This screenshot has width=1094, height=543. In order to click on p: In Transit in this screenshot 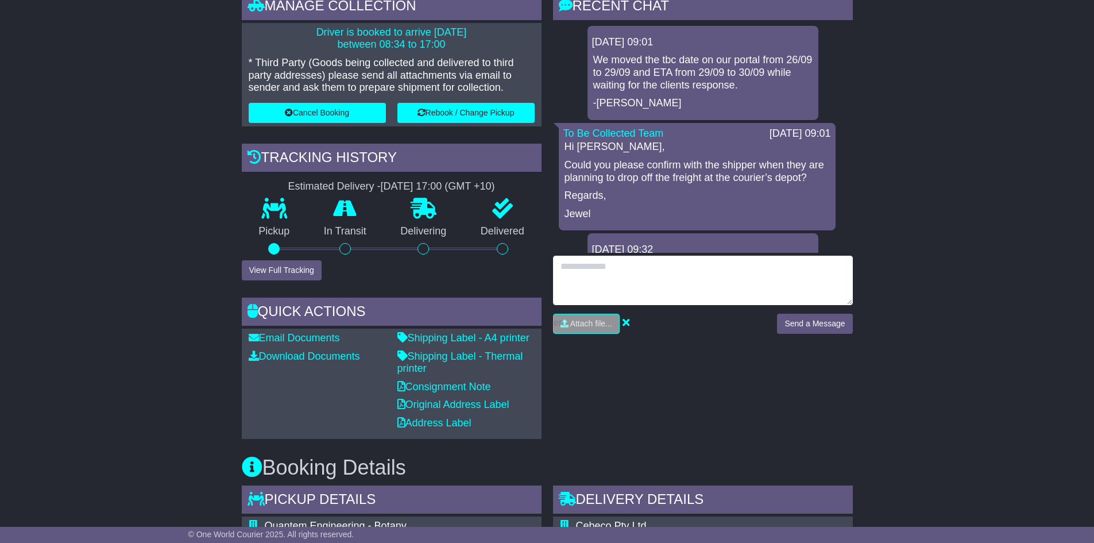, I will do `click(345, 232)`.